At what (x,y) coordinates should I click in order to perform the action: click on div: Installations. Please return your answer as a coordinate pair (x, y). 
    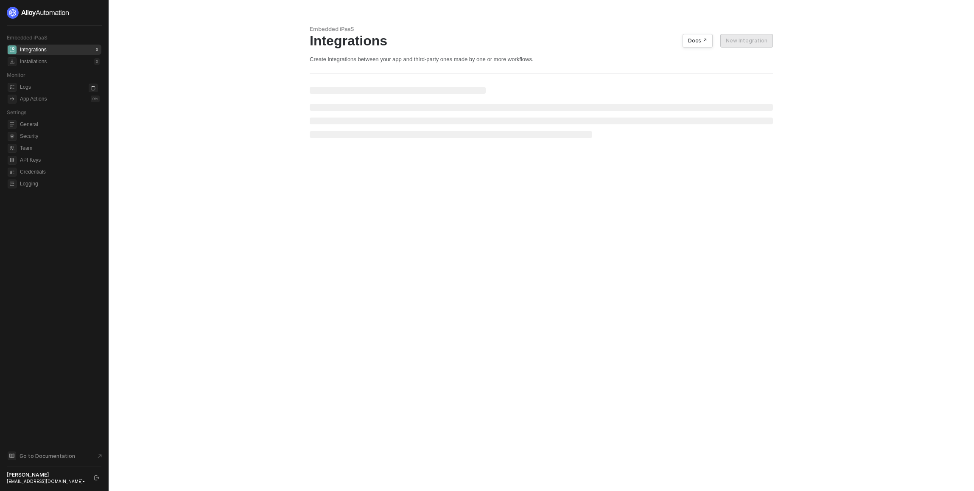
    Looking at the image, I should click on (33, 62).